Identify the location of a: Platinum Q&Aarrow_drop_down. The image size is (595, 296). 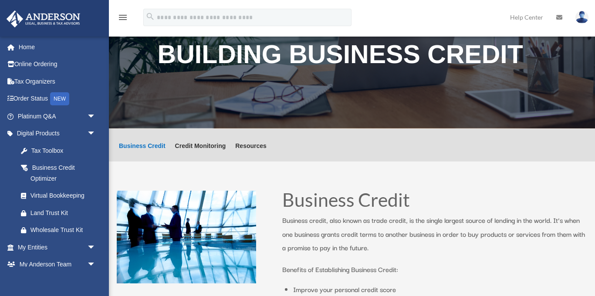
(57, 116).